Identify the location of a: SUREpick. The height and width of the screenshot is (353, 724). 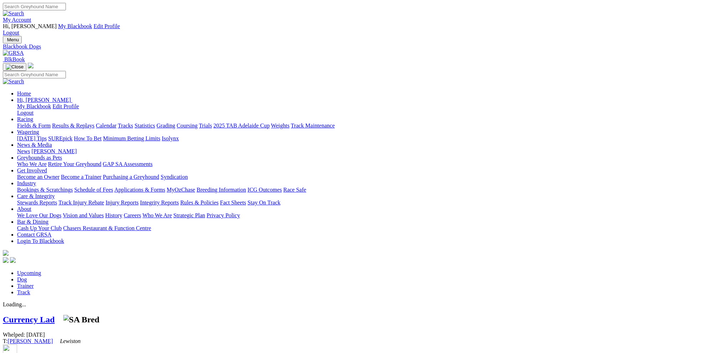
(60, 138).